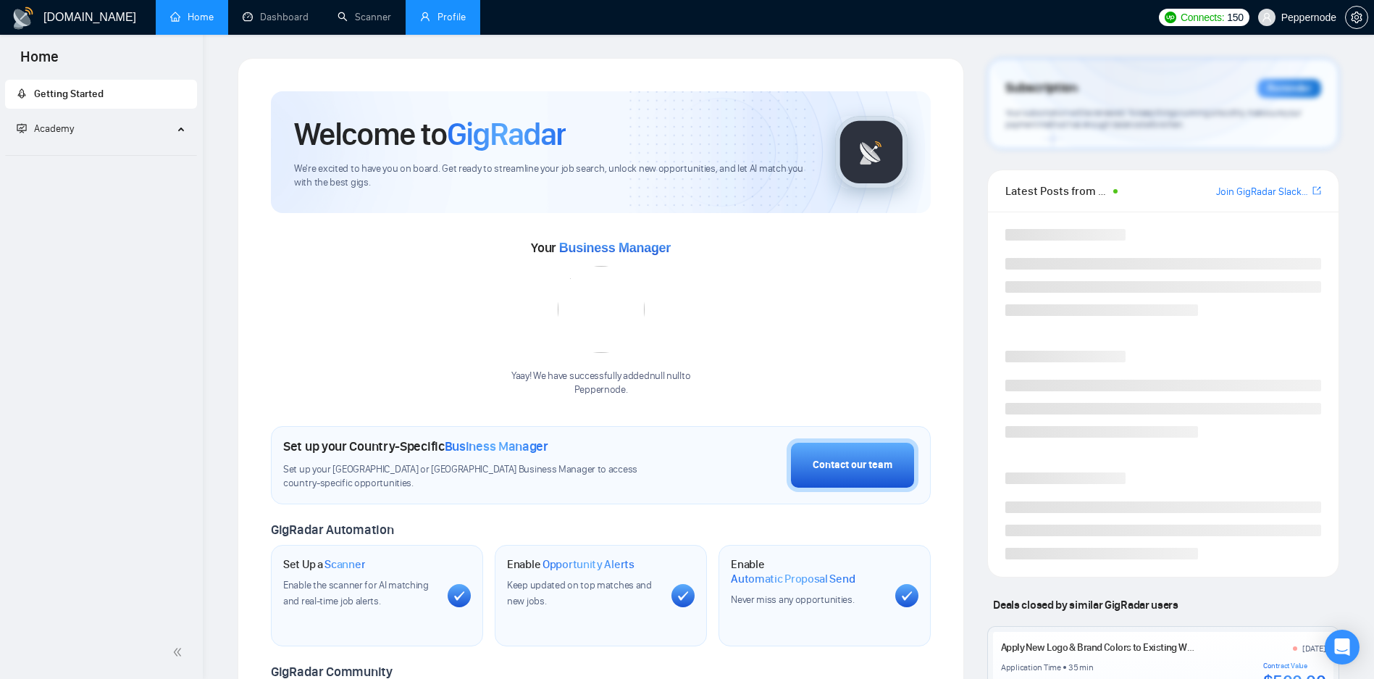 This screenshot has width=1374, height=679. What do you see at coordinates (416, 446) in the screenshot?
I see `h1: Set up your Country-Specific` at bounding box center [416, 446].